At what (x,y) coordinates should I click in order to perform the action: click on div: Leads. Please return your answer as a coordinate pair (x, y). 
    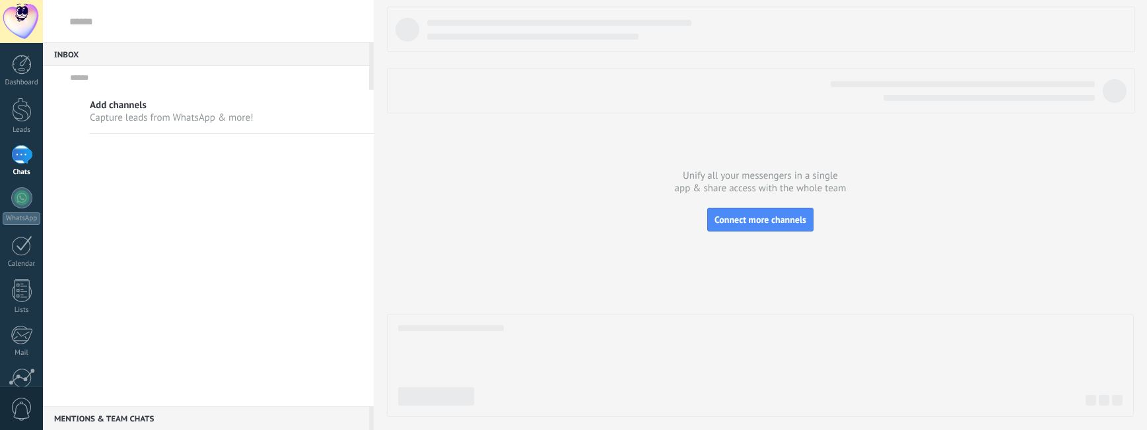
    Looking at the image, I should click on (22, 130).